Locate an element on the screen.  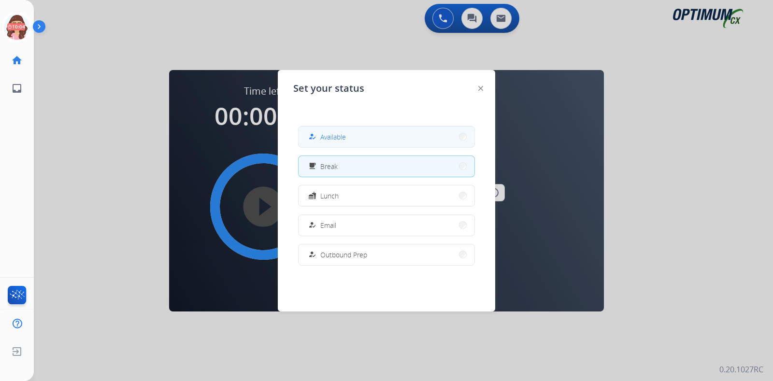
button: Available is located at coordinates (387, 137).